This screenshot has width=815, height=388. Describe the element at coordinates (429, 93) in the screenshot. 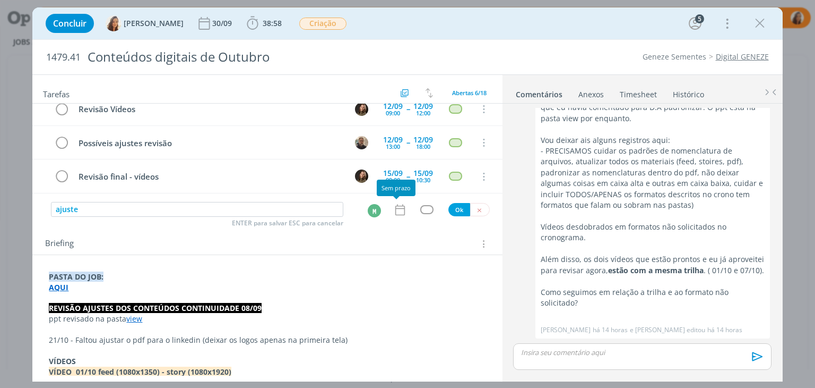

I see `img: arrow-down-up.svg` at that location.